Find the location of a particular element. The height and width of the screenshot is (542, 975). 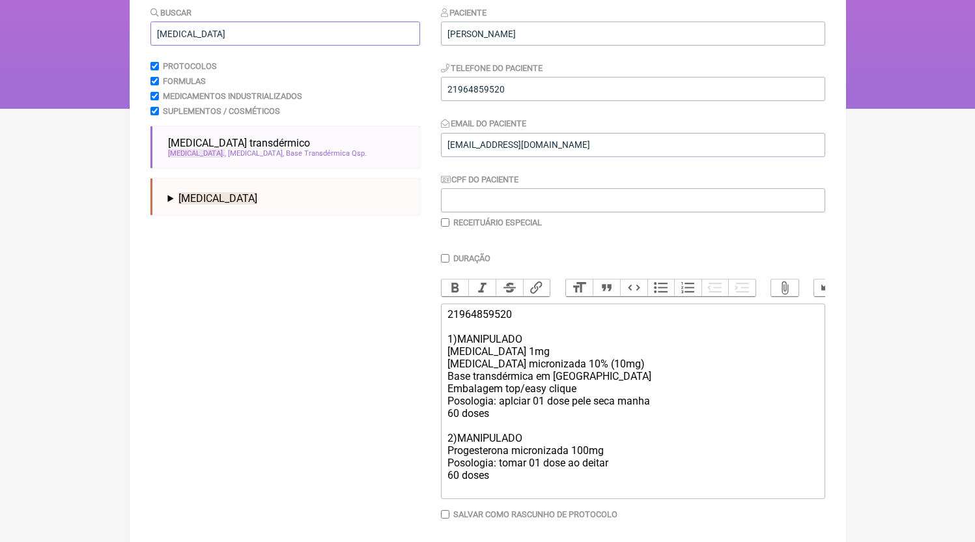

button: Decrease Level is located at coordinates (715, 288).